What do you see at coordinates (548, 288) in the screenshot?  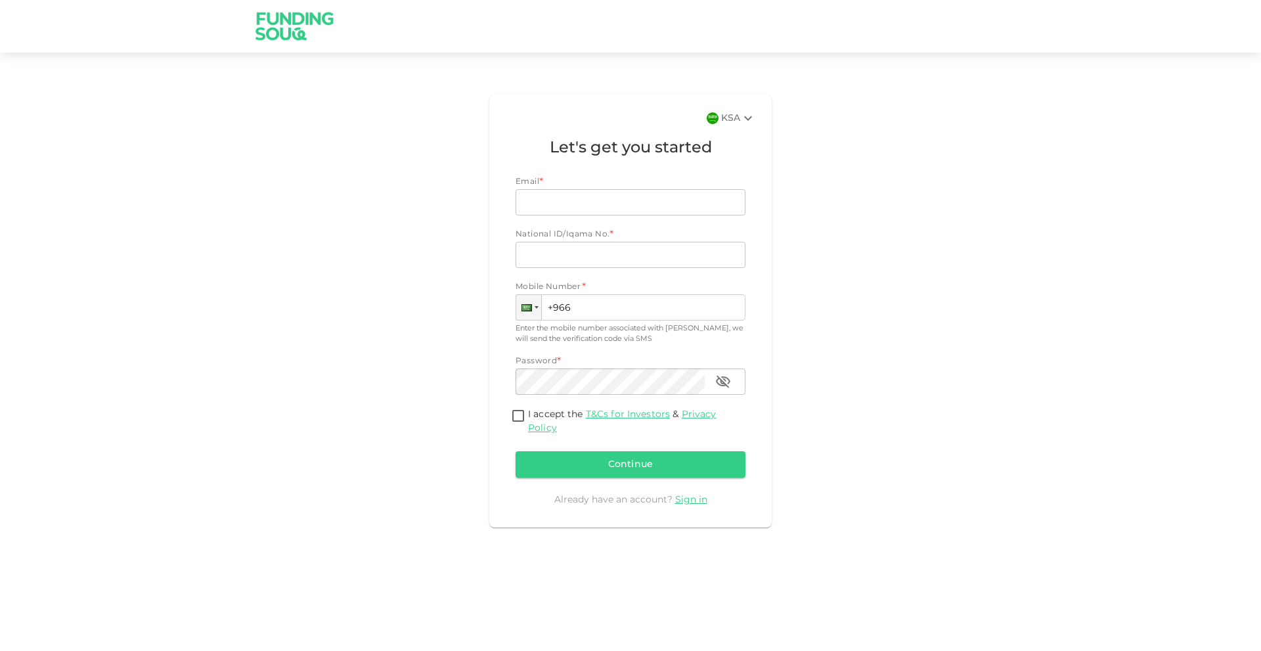 I see `span: Mobile Number` at bounding box center [548, 288].